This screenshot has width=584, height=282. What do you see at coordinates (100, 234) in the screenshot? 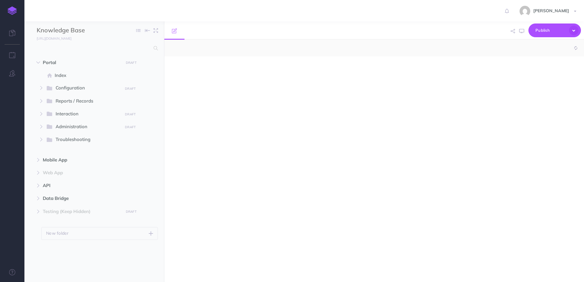
I see `button: New folder` at bounding box center [100, 234].